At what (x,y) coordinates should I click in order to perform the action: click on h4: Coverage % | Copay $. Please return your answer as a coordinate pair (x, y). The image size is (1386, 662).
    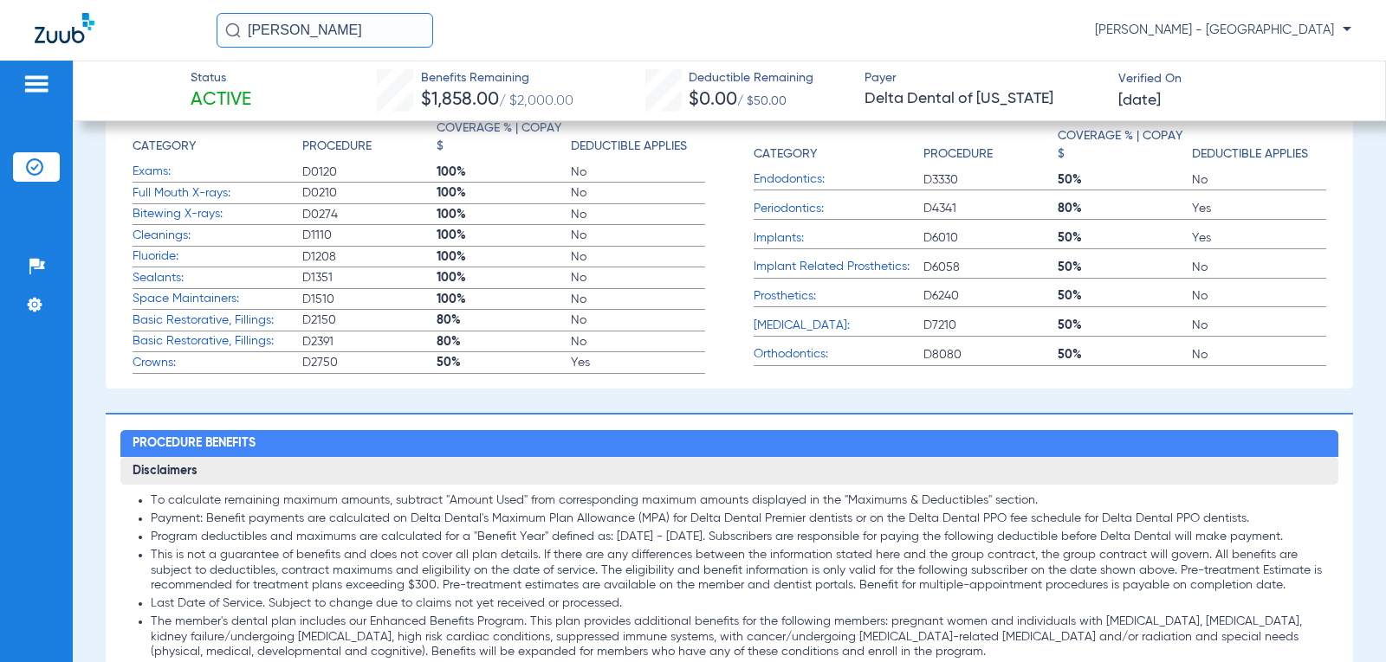
    Looking at the image, I should click on (1120, 145).